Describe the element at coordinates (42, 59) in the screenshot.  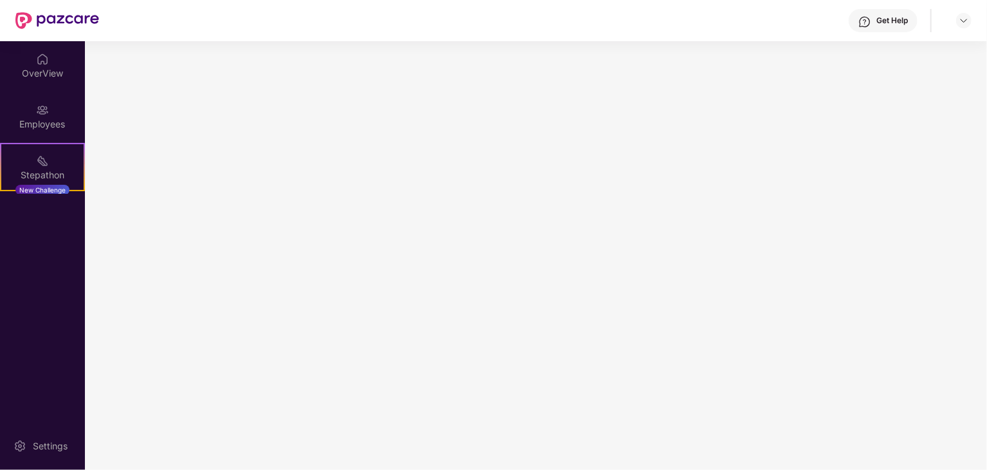
I see `img: svg+xml;base64,PHN2ZyBpZD0iSG9tZSIgeG1sbnM9Imh0dHA6Ly93d3cudzMub3JnLzIwMDAvc3ZnIiB3aWR0aD0iMjAiIG...` at that location.